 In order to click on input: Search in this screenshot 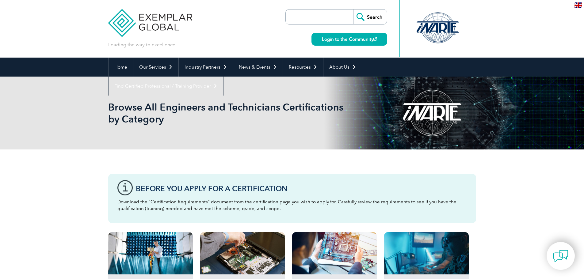, I will do `click(370, 17)`.